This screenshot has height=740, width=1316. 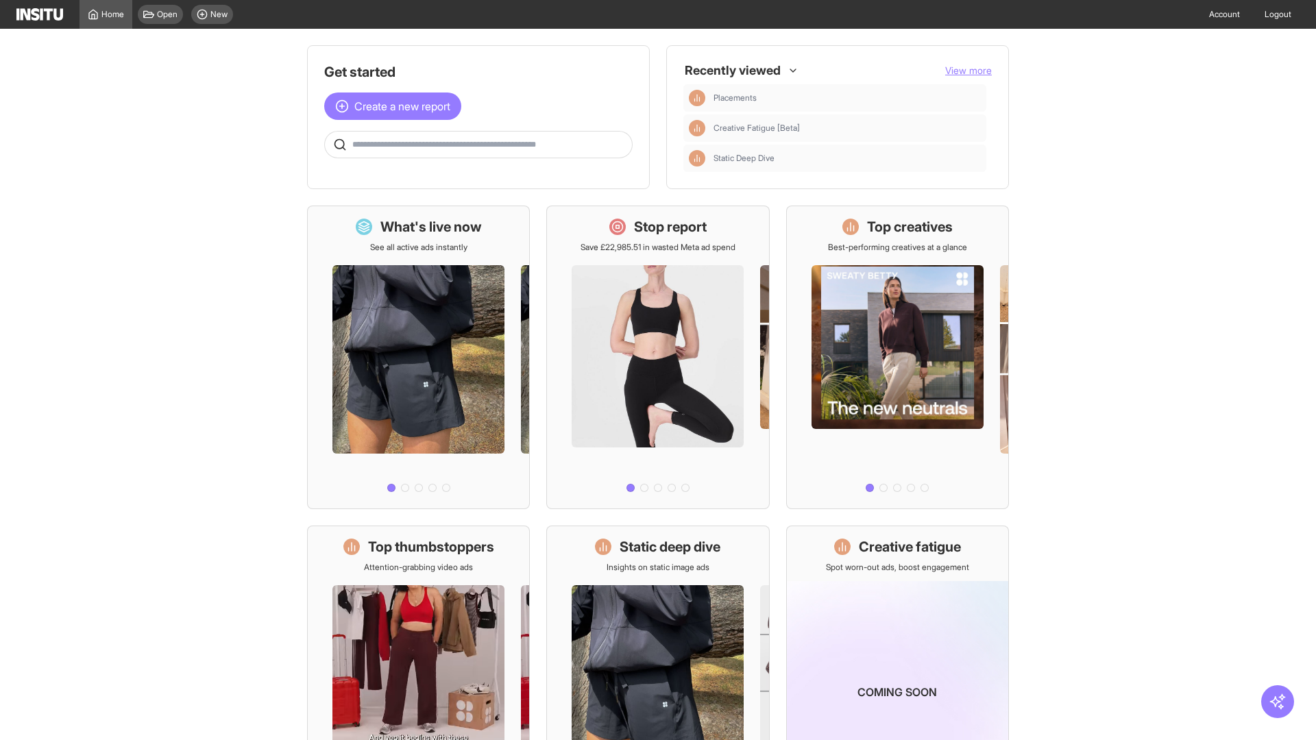 I want to click on p: Insights on static image ads, so click(x=658, y=568).